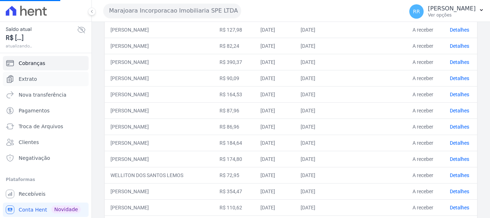 Image resolution: width=490 pixels, height=218 pixels. I want to click on a: Conta Hent Novidade, so click(46, 210).